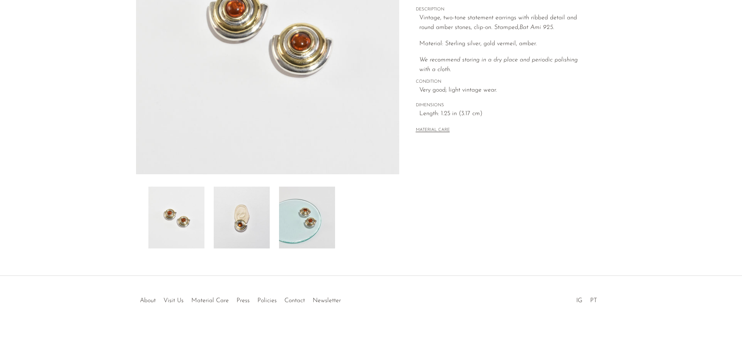 The height and width of the screenshot is (352, 742). Describe the element at coordinates (174, 301) in the screenshot. I see `a: Visit Us` at that location.